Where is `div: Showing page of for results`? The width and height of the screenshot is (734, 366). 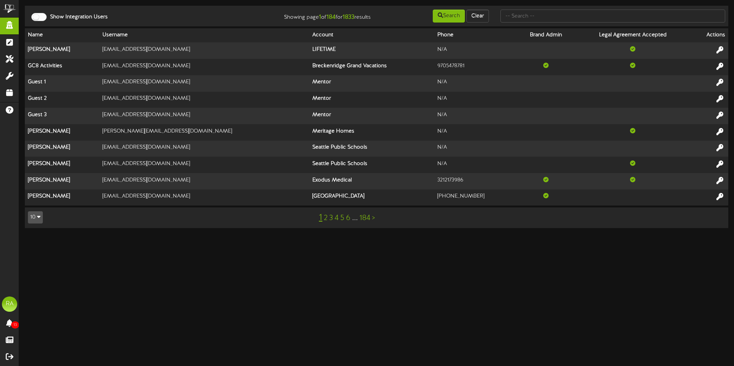 div: Showing page of for results is located at coordinates (317, 15).